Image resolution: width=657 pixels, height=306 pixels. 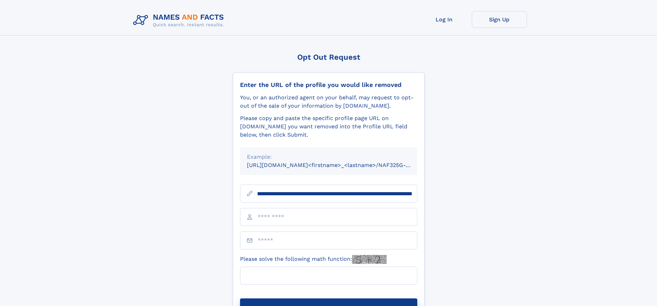 I want to click on div: Opt Out Request, so click(x=328, y=57).